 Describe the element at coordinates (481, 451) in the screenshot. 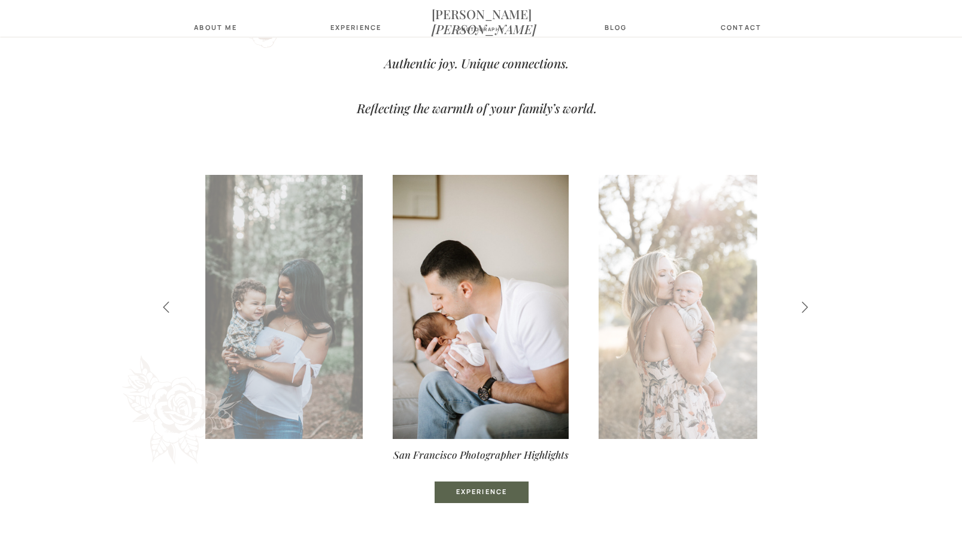

I see `p: San Francisco Photographer Highlights` at that location.